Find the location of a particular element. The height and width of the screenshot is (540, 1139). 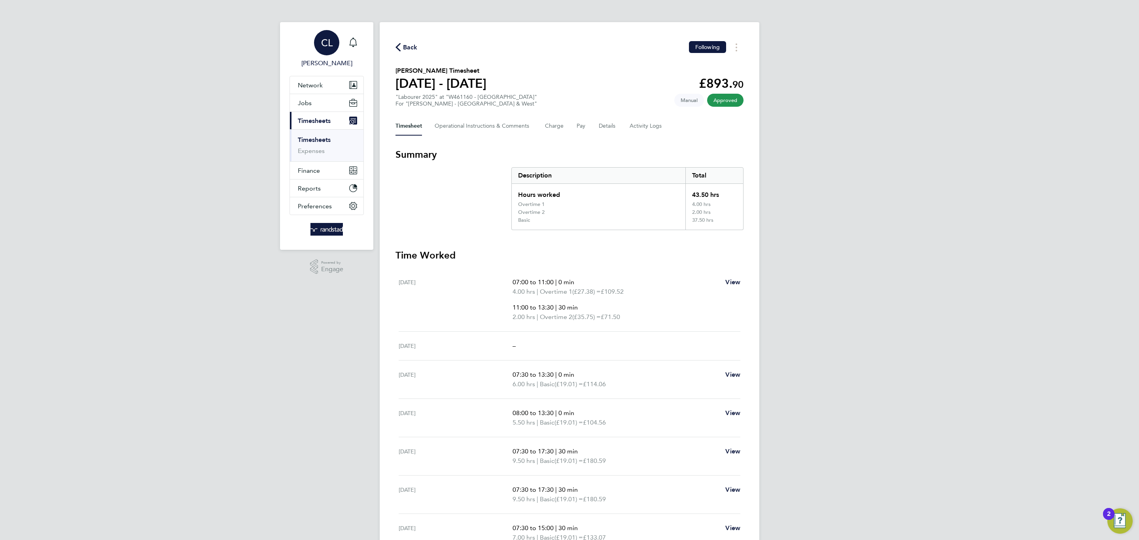

div: Overtime 2 is located at coordinates (531, 212).